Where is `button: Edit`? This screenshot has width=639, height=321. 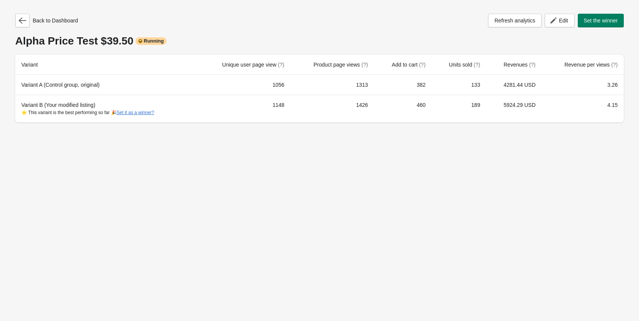 button: Edit is located at coordinates (560, 21).